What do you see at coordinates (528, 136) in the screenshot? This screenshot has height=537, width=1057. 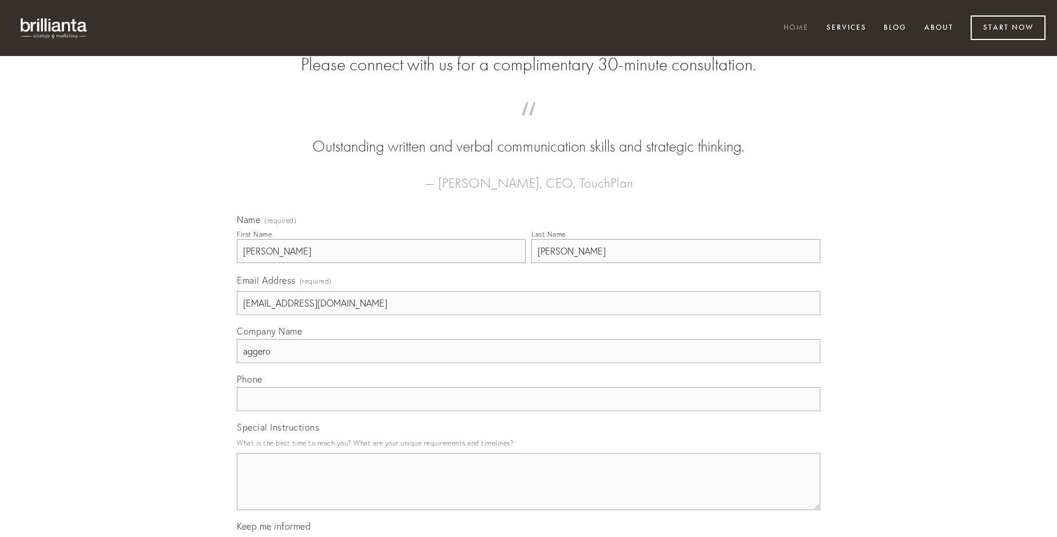 I see `blockquote: Outstanding written and verbal communication skills and strategic thinking.` at bounding box center [528, 136].